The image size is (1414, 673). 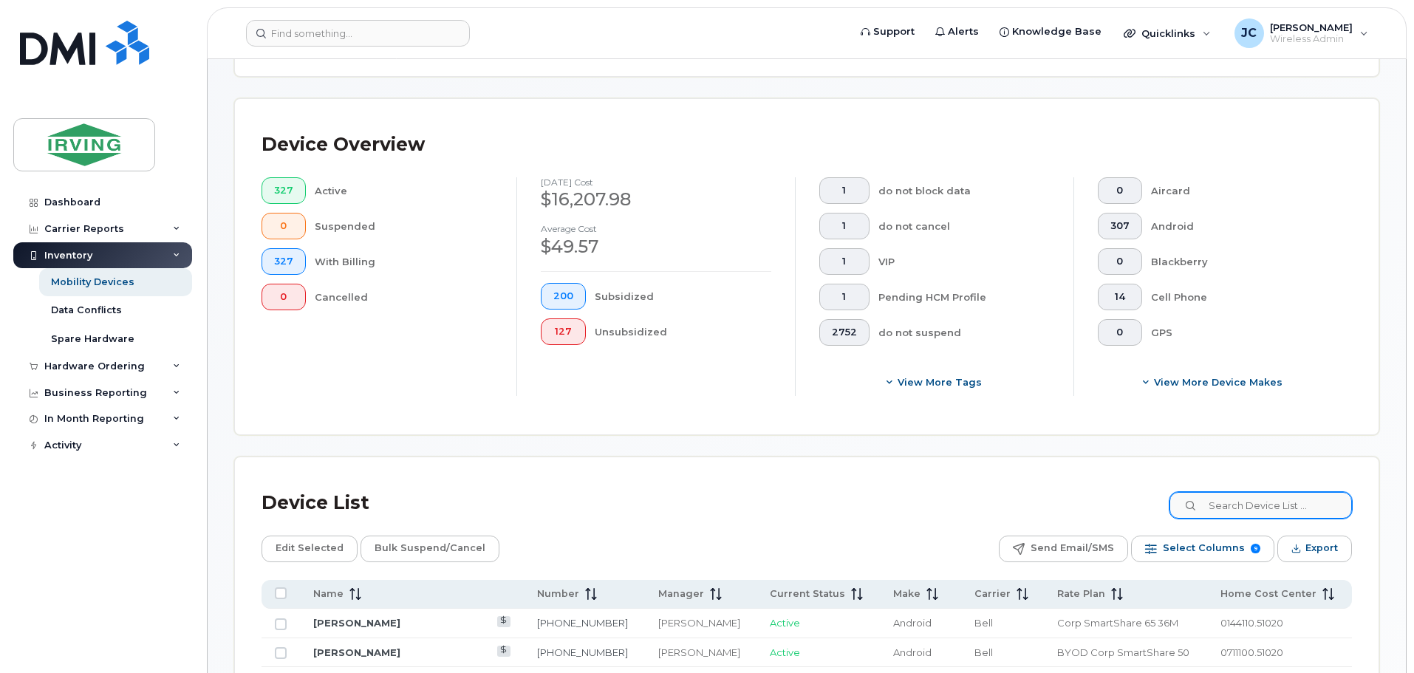 What do you see at coordinates (309, 548) in the screenshot?
I see `span: Edit Selected` at bounding box center [309, 548].